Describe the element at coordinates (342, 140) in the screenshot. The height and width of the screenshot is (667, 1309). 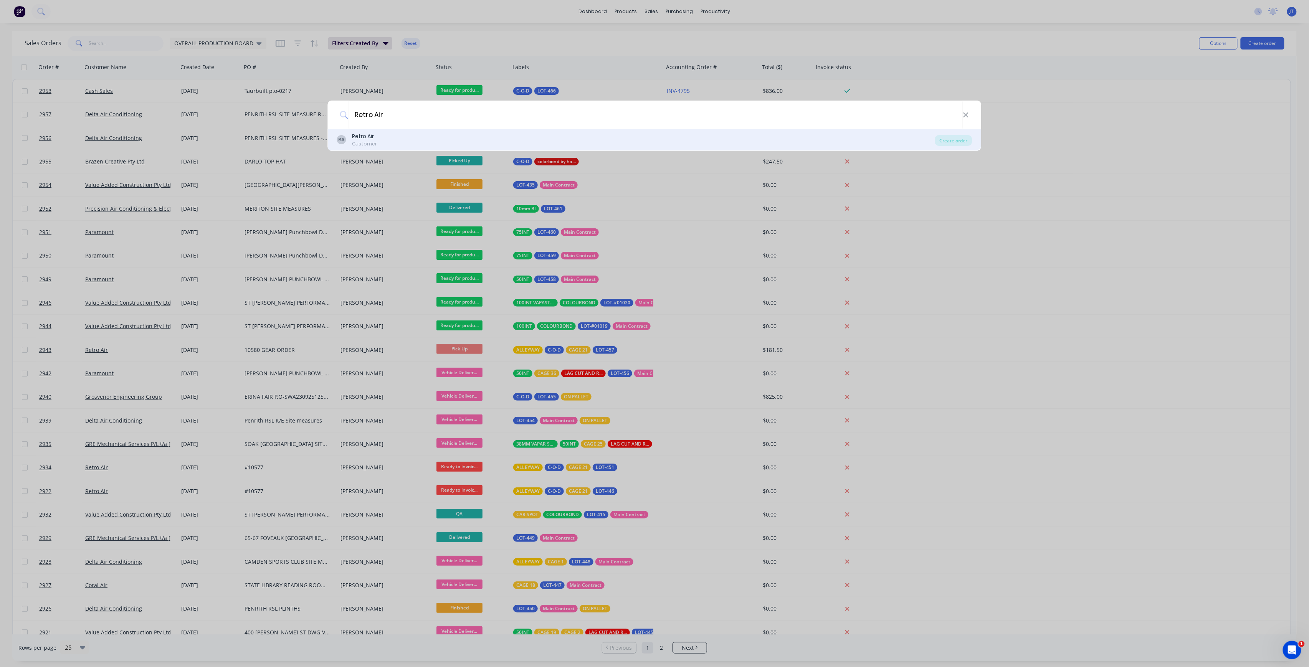
I see `div: RA` at that location.